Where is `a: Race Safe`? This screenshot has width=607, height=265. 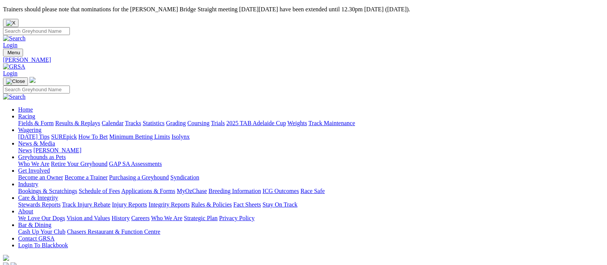
a: Race Safe is located at coordinates (312, 191).